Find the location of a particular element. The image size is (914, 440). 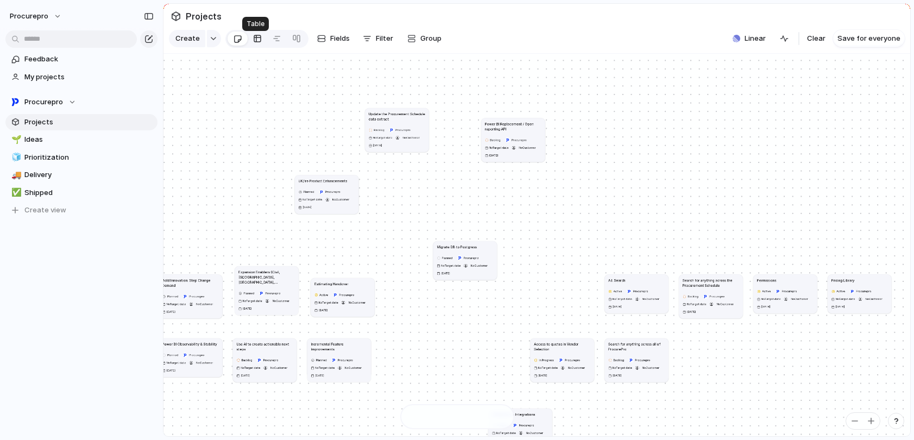

h1: Permissions is located at coordinates (767, 280).